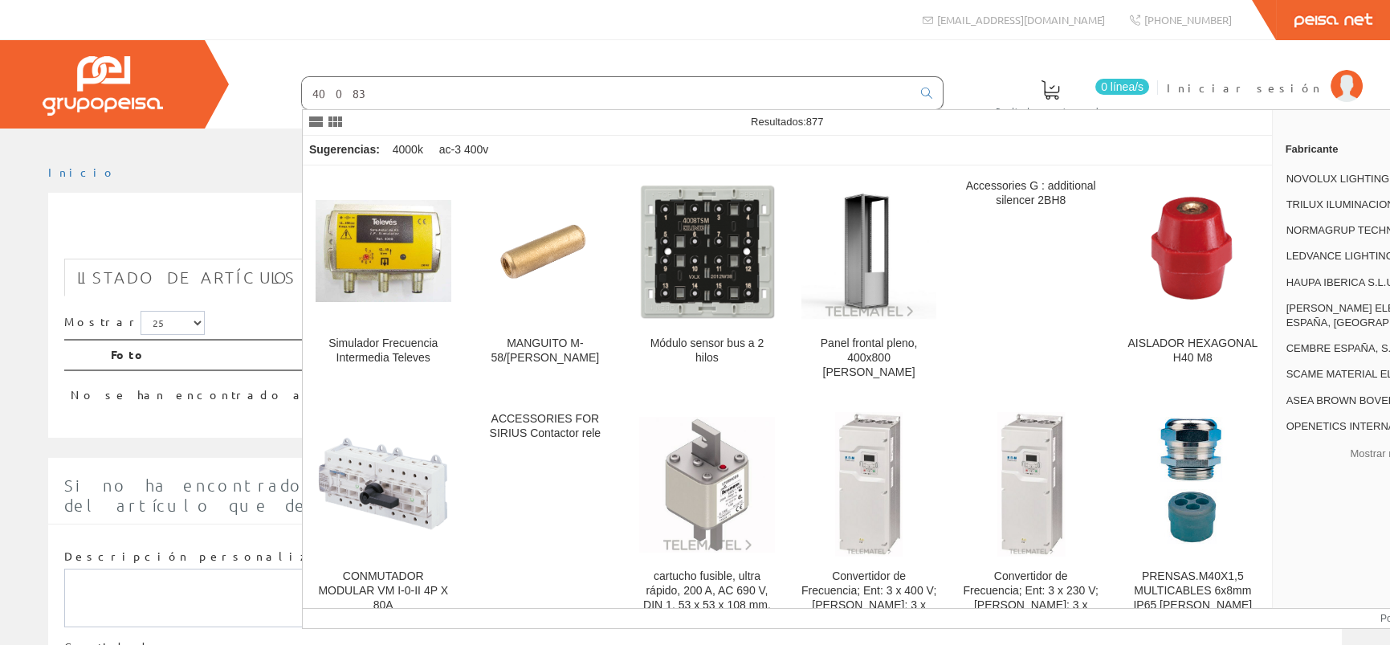 This screenshot has height=645, width=1390. What do you see at coordinates (1192, 251) in the screenshot?
I see `img: AISLADOR HEXAGONAL H40 M8` at bounding box center [1192, 251].